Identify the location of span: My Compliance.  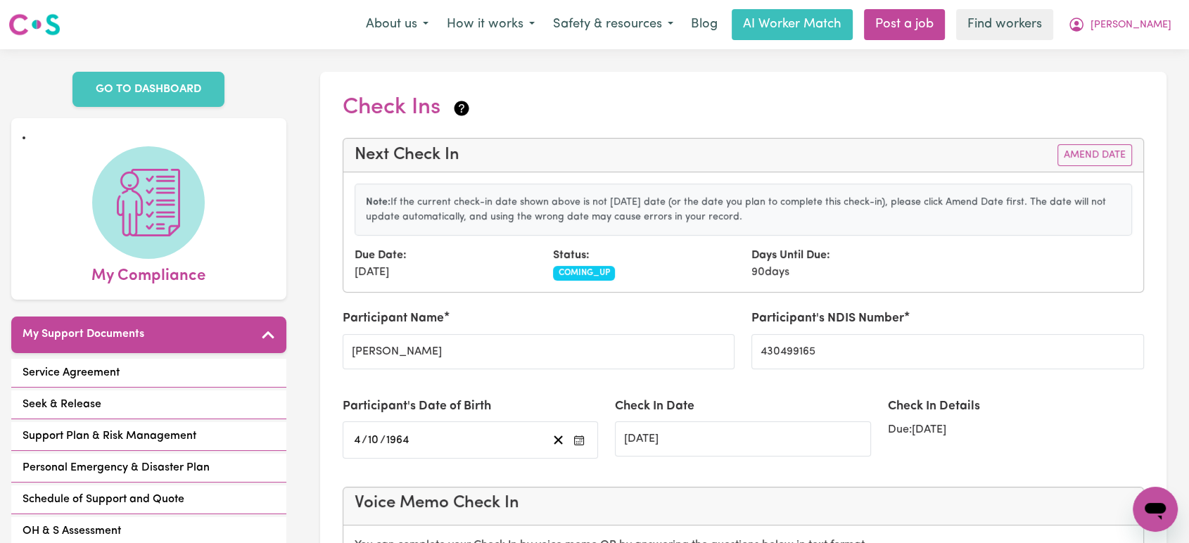
(148, 274).